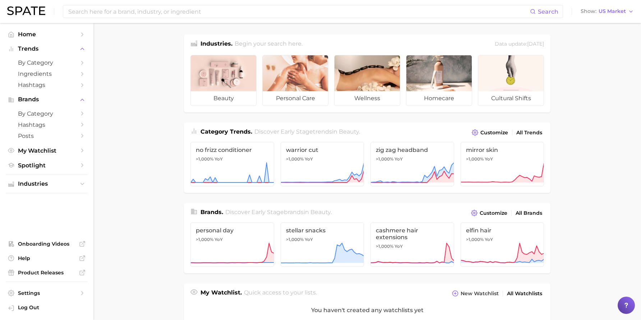 This screenshot has height=320, width=641. What do you see at coordinates (412, 245) in the screenshot?
I see `a: cashmere hair extensions>1,000% YoY` at bounding box center [412, 245].